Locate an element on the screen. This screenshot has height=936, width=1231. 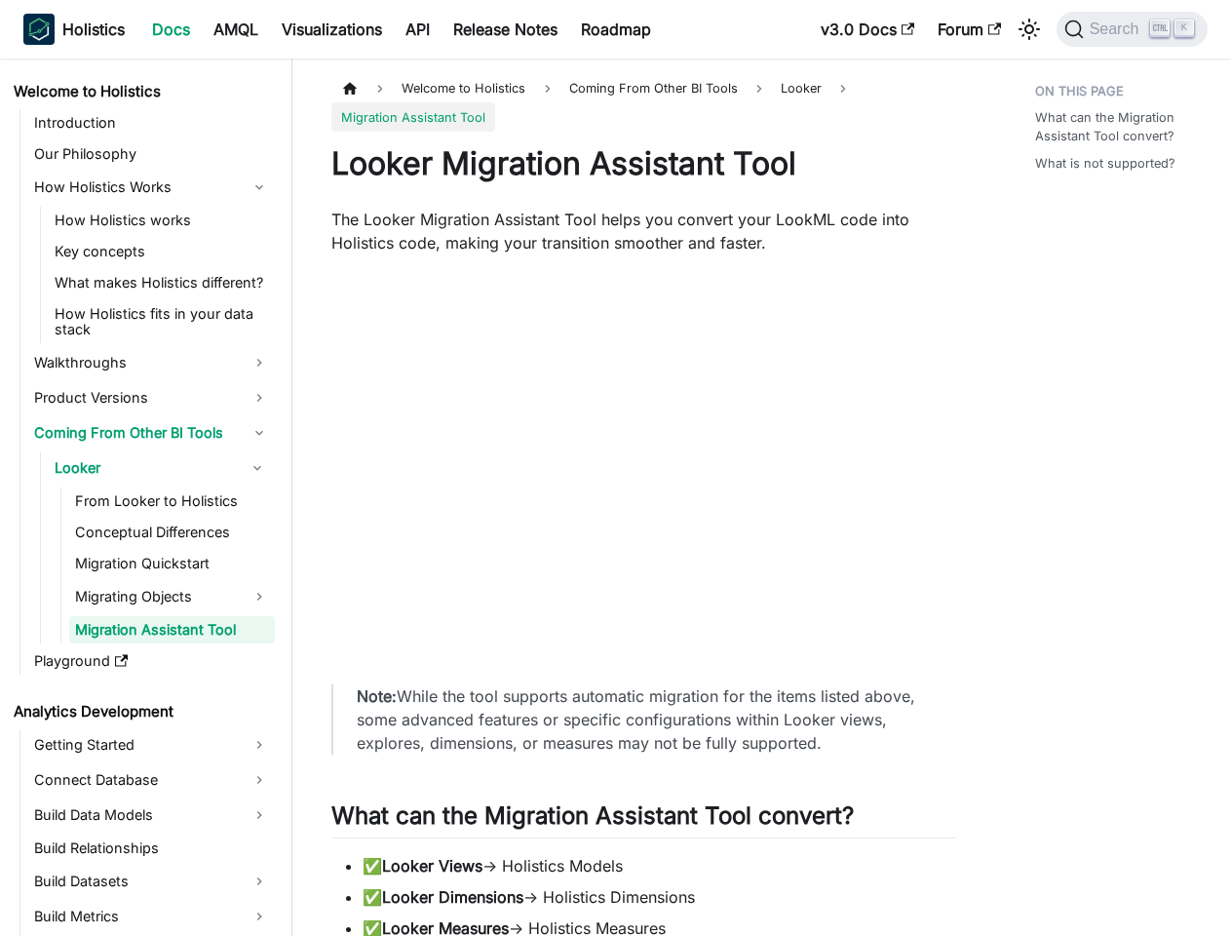
a: How Holistics Works is located at coordinates (151, 187).